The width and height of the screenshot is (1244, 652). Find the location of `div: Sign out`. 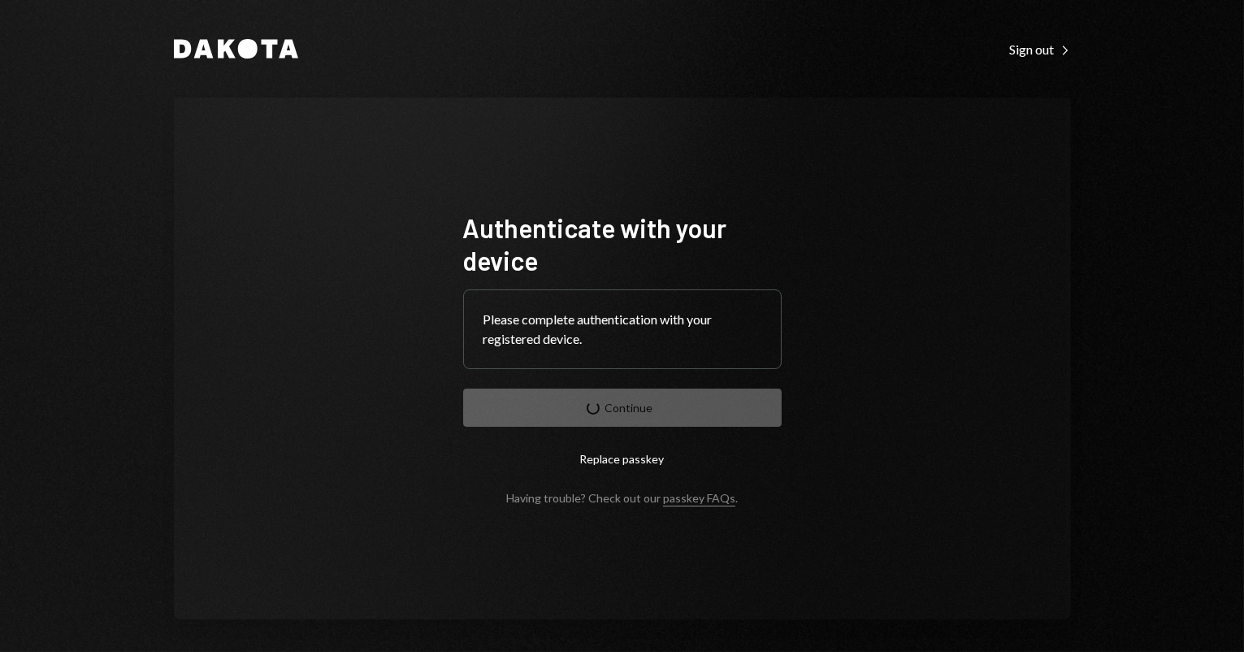

div: Sign out is located at coordinates (1040, 50).